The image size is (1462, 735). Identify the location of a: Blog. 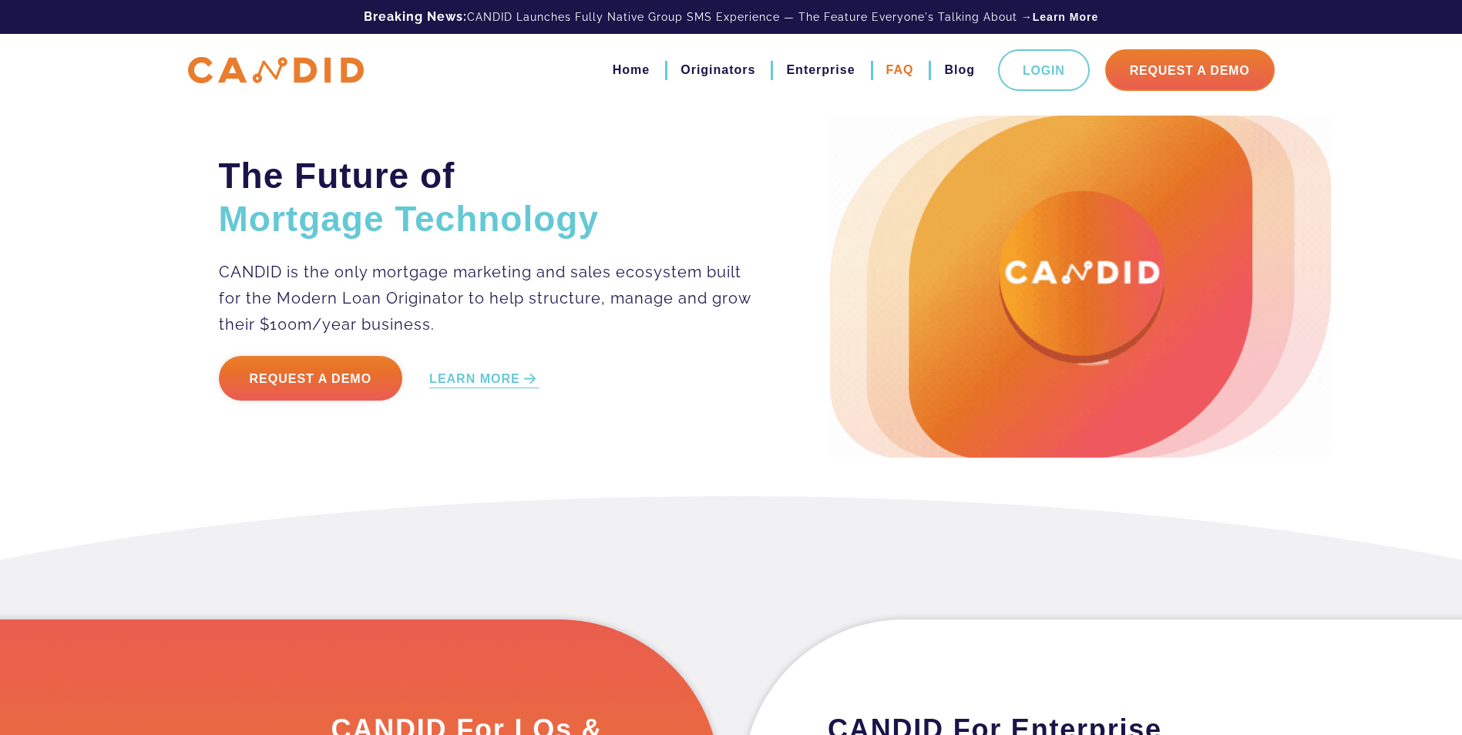
(960, 70).